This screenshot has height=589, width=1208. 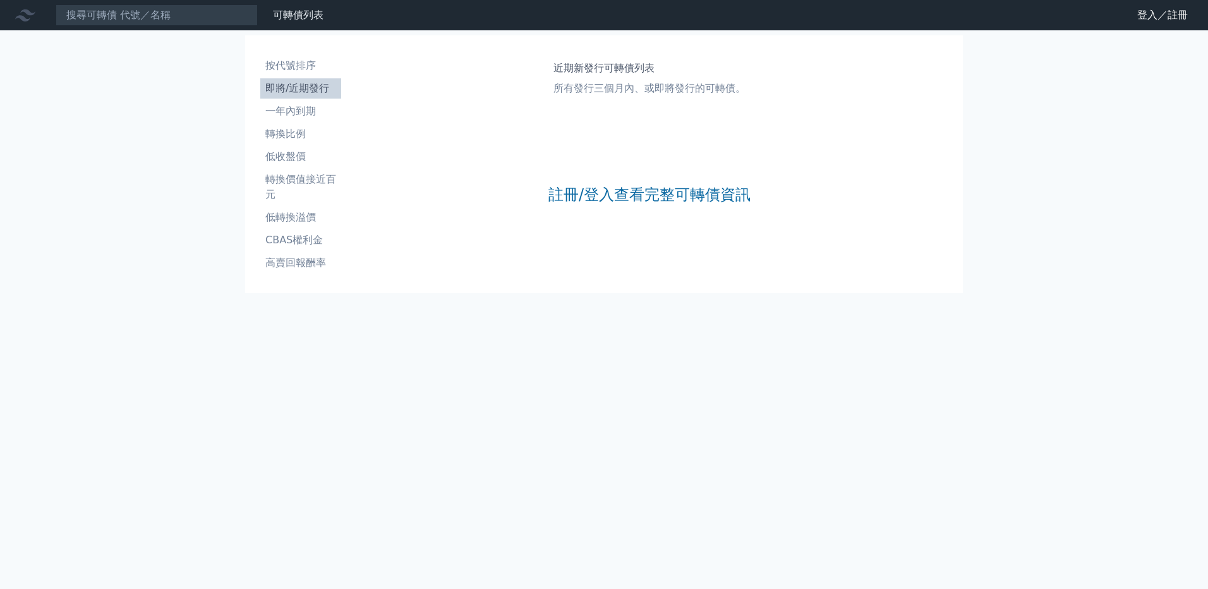 What do you see at coordinates (301, 217) in the screenshot?
I see `li: 低轉換溢價` at bounding box center [301, 217].